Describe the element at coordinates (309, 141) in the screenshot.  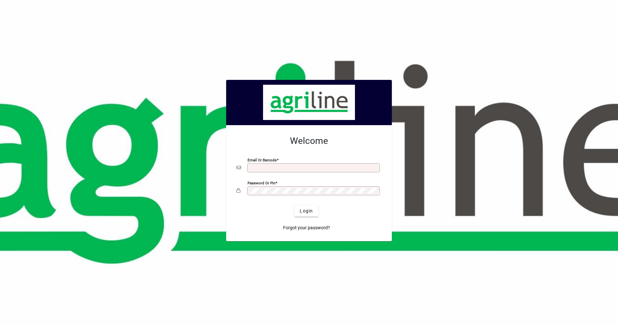
I see `h2: Welcome` at that location.